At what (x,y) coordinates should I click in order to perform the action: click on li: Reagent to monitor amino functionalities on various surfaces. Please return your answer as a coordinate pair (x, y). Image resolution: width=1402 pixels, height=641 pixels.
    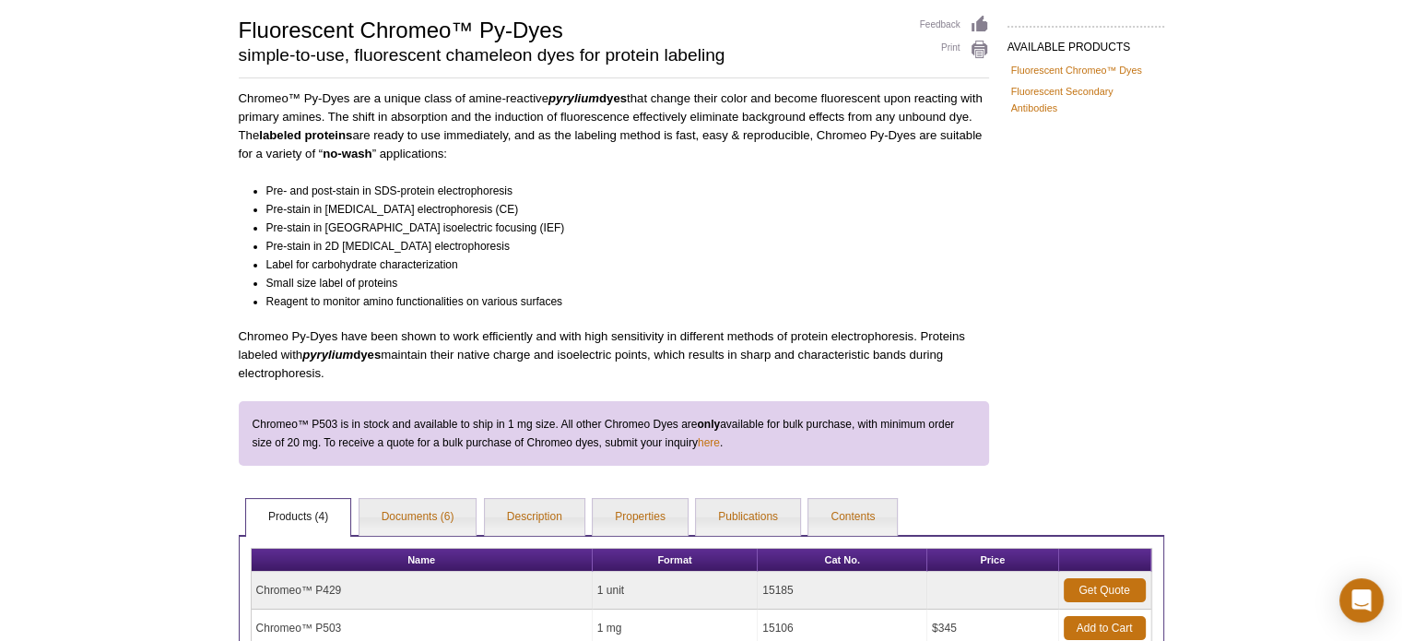
    Looking at the image, I should click on (619, 301).